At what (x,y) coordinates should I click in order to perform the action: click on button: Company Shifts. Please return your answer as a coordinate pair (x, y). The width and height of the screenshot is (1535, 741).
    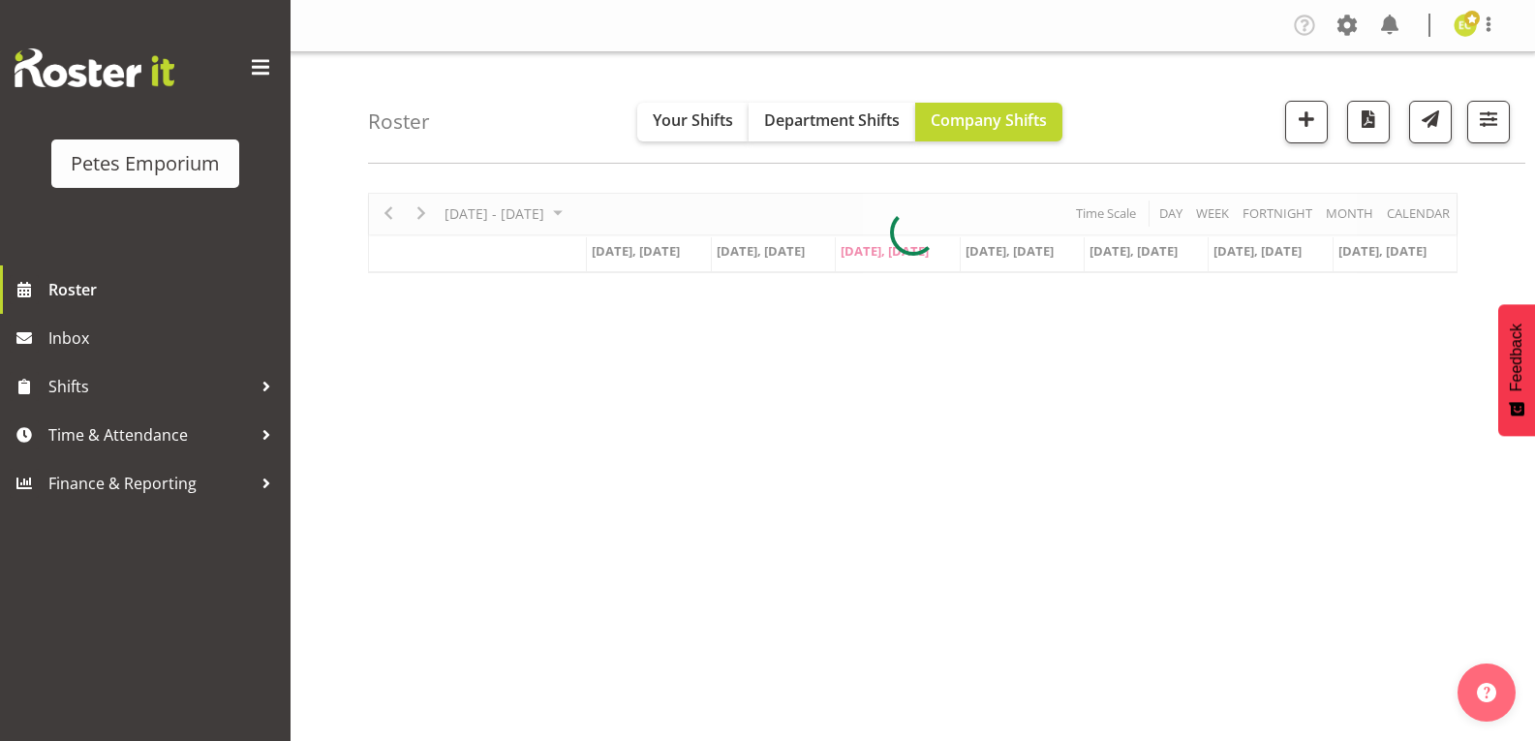
    Looking at the image, I should click on (989, 122).